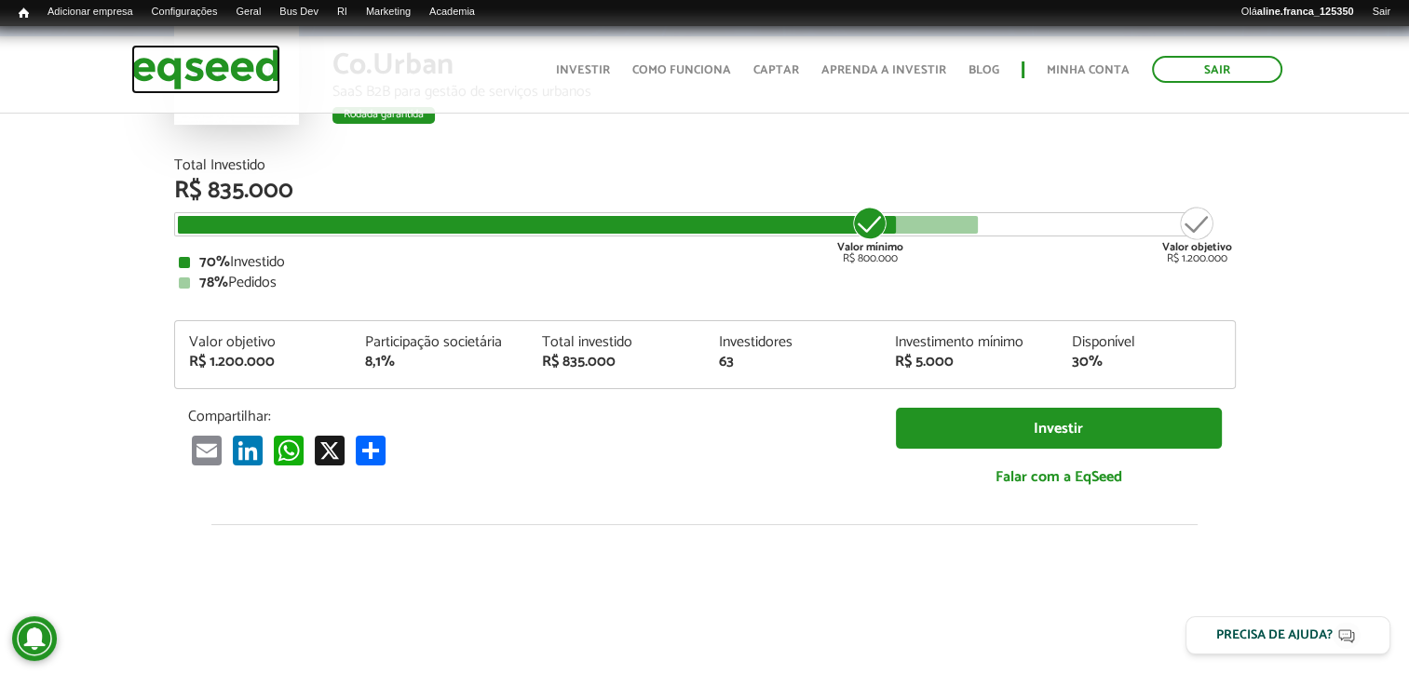  I want to click on a: Compartilhar, so click(371, 450).